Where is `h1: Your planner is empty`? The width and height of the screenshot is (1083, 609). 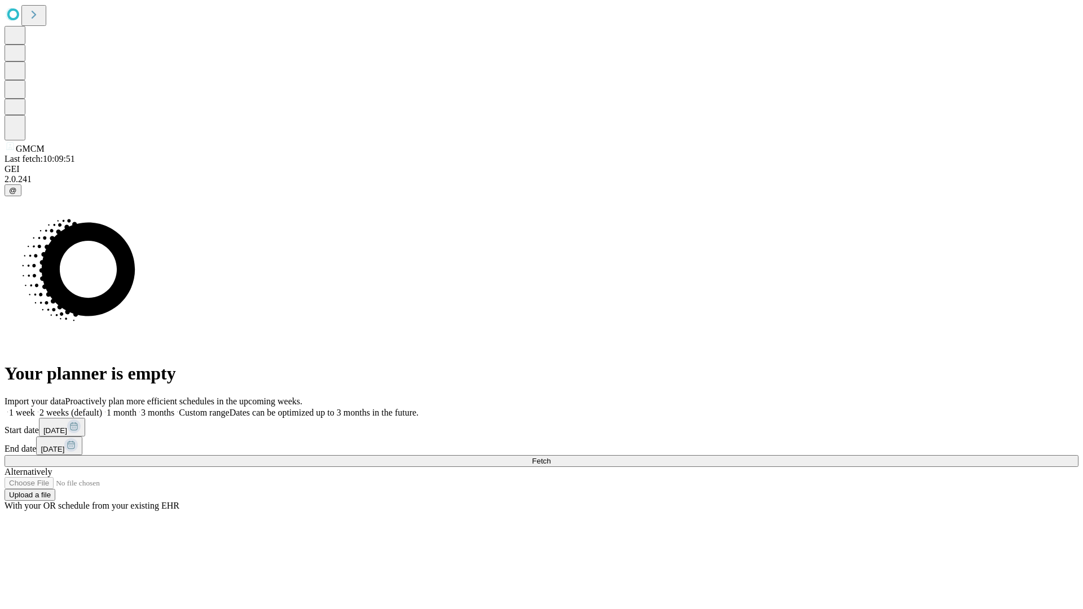
h1: Your planner is empty is located at coordinates (541, 373).